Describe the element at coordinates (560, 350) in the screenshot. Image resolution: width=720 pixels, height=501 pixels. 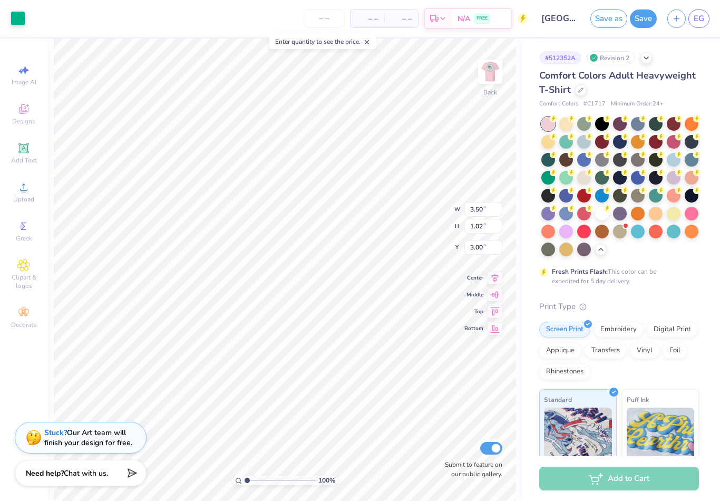
I see `div: Applique` at that location.